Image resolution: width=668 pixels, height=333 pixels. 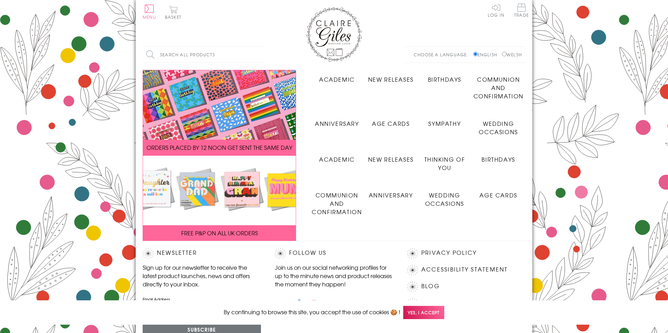 What do you see at coordinates (202, 299) in the screenshot?
I see `label: Email Address` at bounding box center [202, 299].